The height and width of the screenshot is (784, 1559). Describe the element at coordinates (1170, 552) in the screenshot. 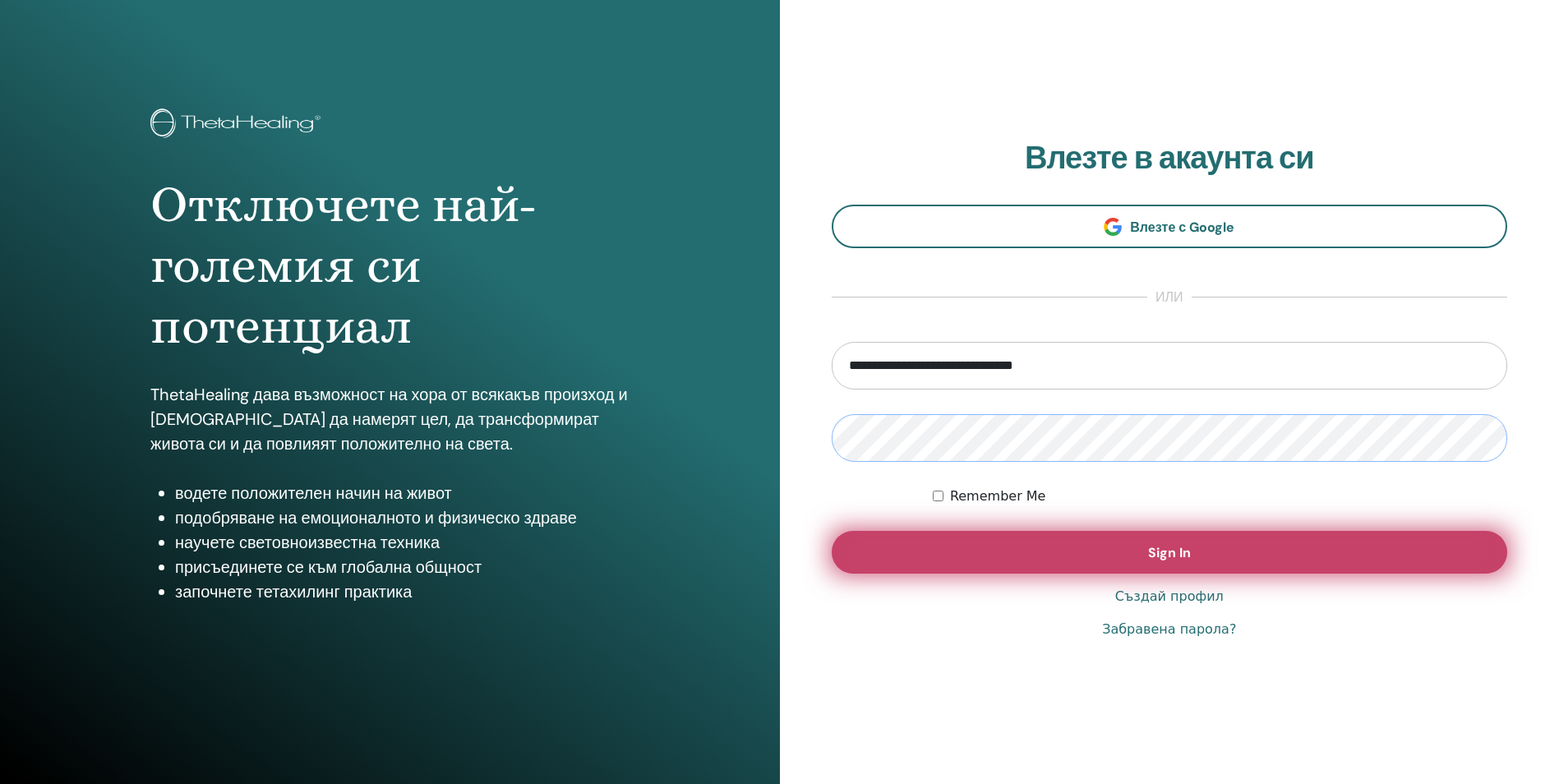

I see `button: Sign In` at that location.